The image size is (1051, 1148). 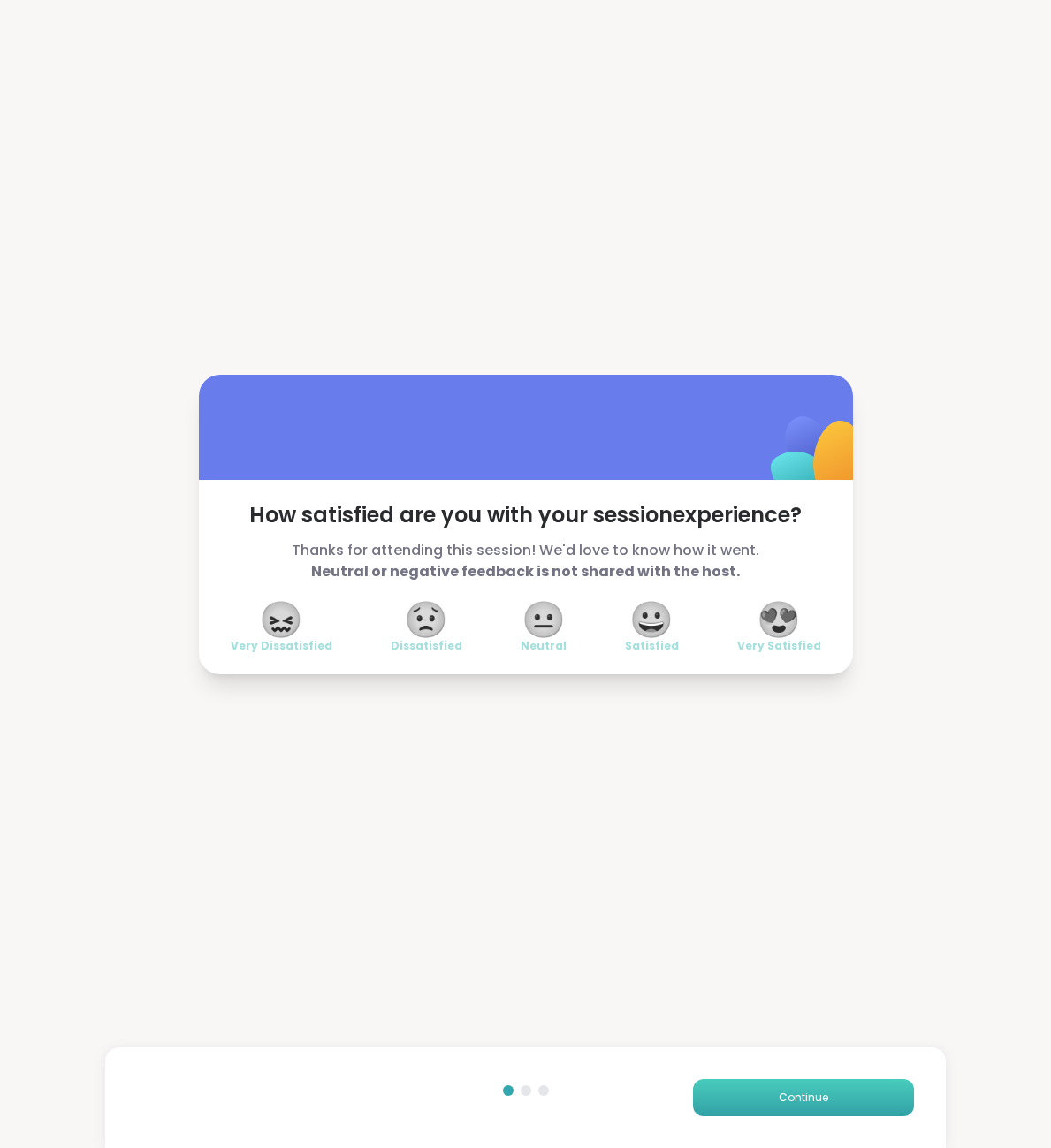 I want to click on img: ShareWell Logomark, so click(x=817, y=458).